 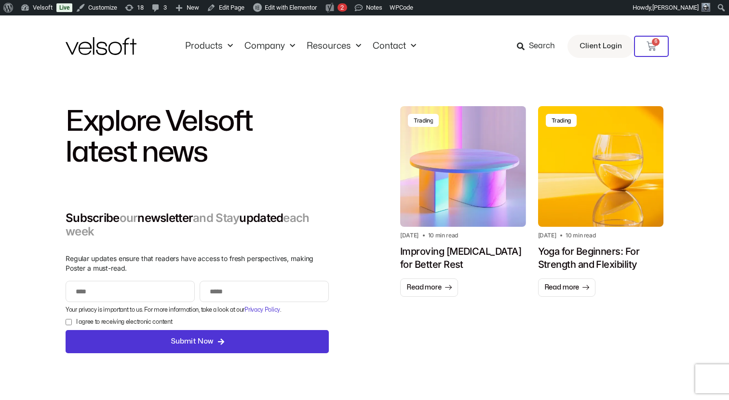 I want to click on span: our, so click(x=129, y=217).